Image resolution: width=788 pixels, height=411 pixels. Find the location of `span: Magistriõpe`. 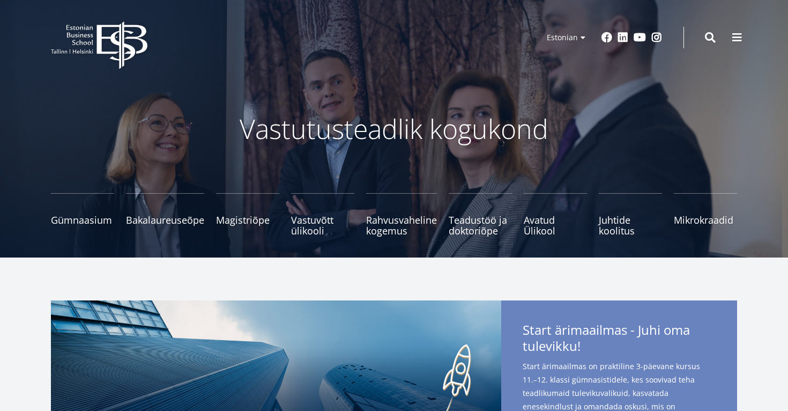

span: Magistriõpe is located at coordinates (248, 220).